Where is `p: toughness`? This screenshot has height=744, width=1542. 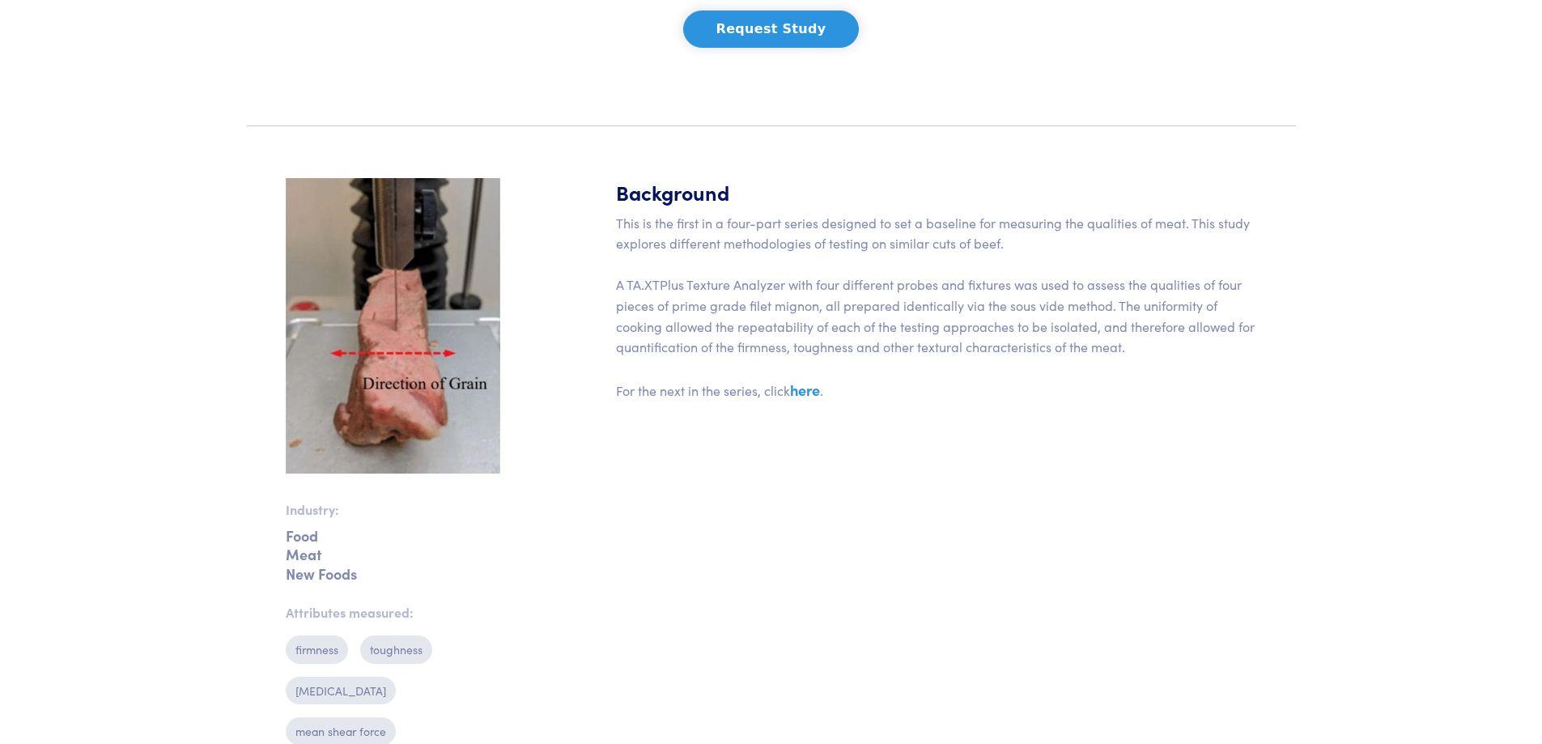
p: toughness is located at coordinates (396, 649).